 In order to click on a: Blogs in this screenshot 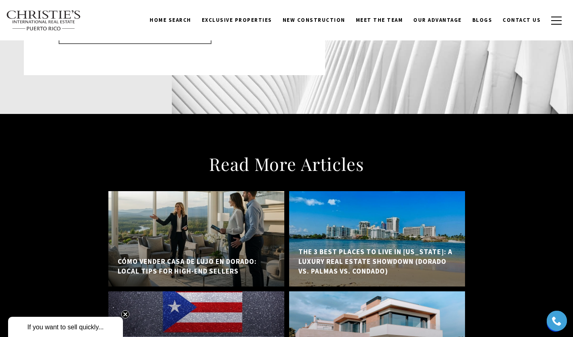, I will do `click(482, 20)`.